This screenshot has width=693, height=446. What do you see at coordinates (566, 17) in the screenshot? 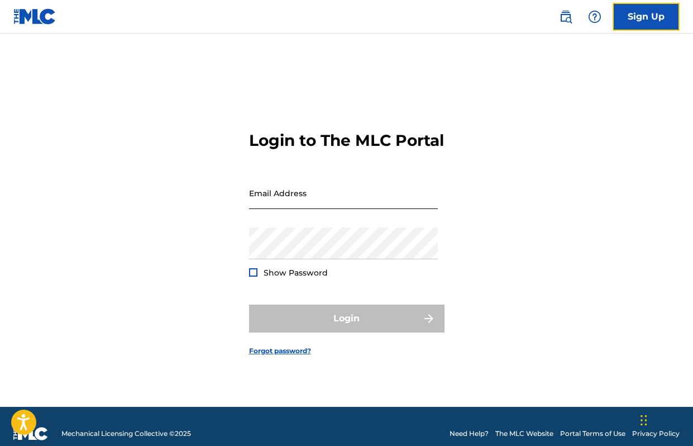
I see `a: Public Search` at bounding box center [566, 17].